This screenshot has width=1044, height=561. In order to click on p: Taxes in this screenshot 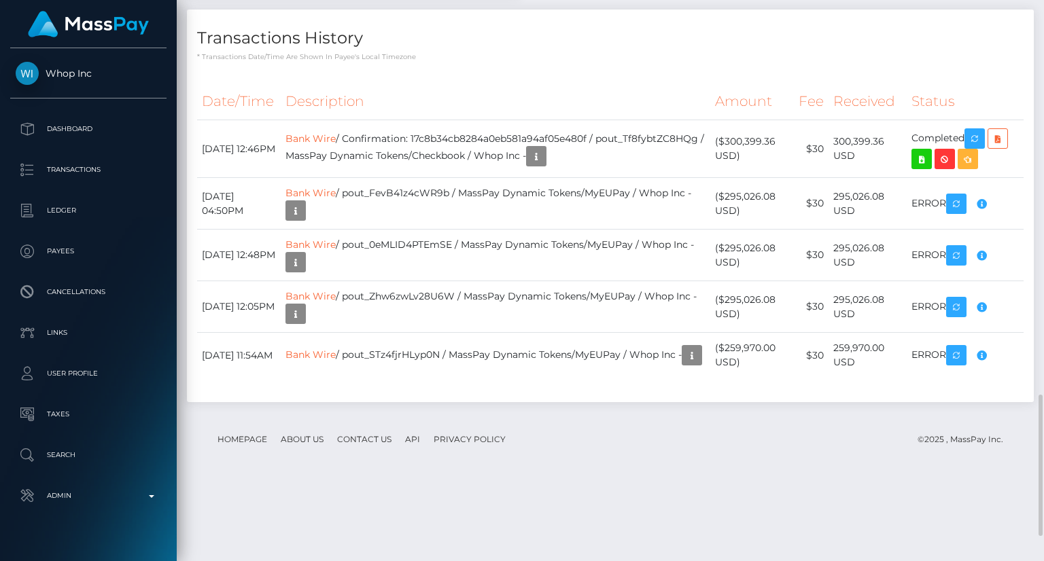, I will do `click(88, 415)`.